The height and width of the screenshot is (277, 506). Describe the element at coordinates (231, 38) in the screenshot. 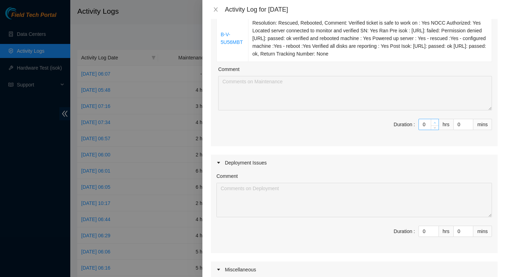

I see `a: B-V-5U56MBT` at that location.